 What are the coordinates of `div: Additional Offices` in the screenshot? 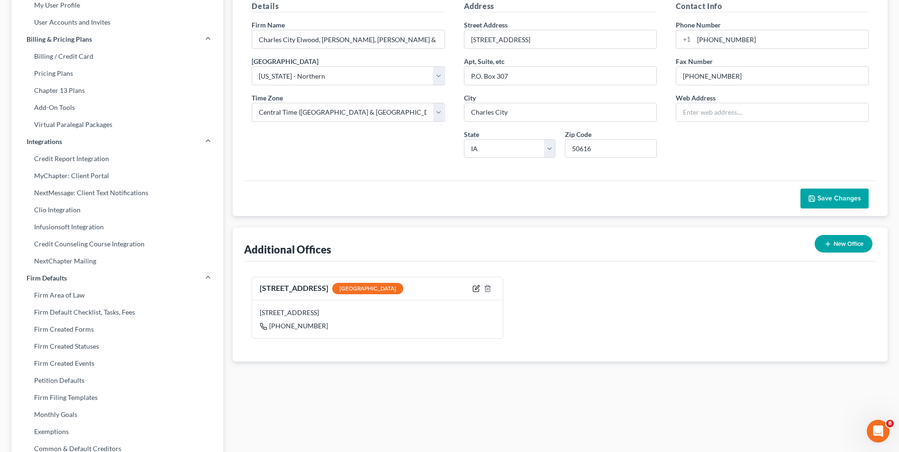 It's located at (288, 249).